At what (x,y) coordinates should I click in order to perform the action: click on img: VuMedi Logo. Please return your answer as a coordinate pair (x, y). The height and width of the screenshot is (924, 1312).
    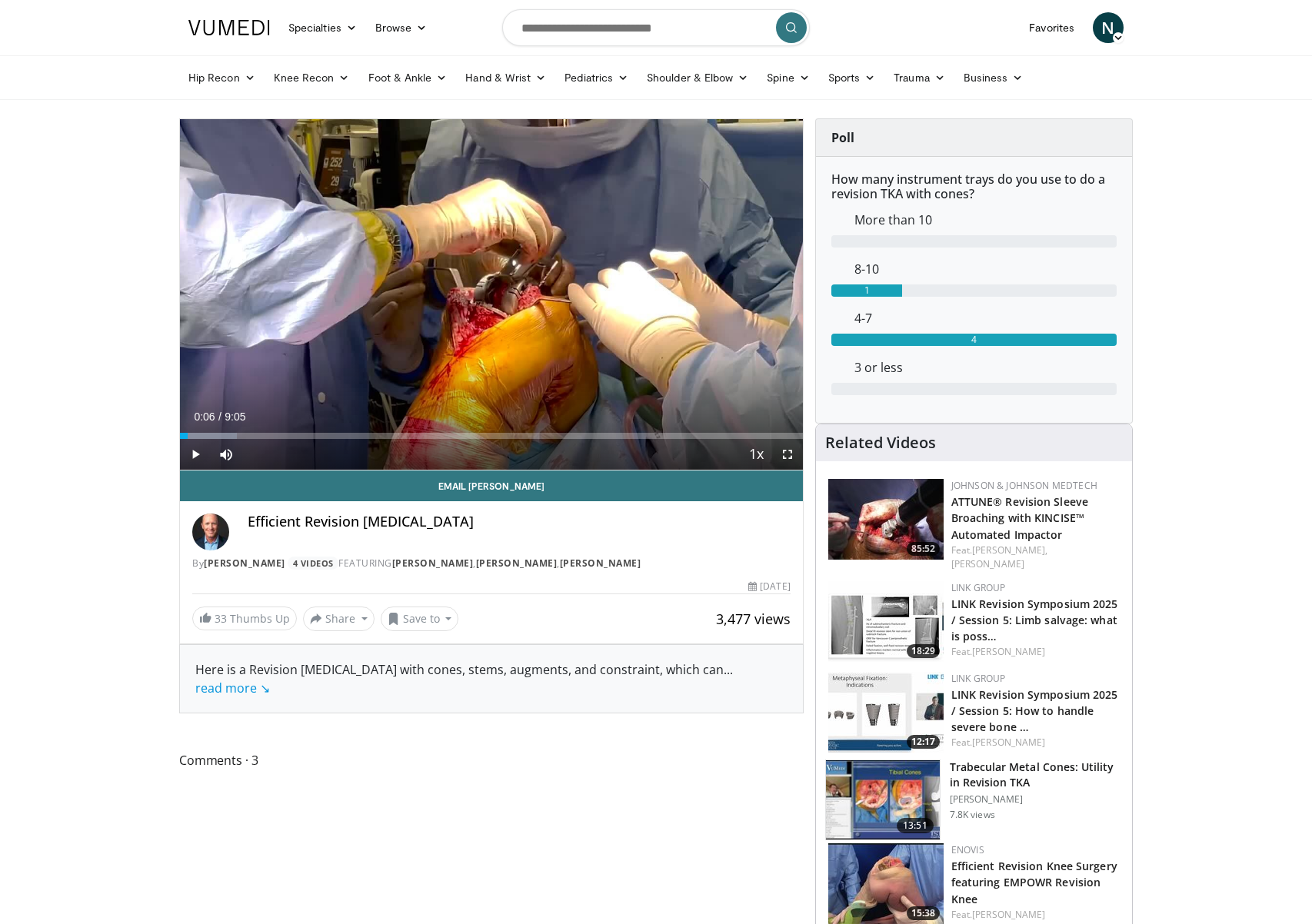
    Looking at the image, I should click on (230, 27).